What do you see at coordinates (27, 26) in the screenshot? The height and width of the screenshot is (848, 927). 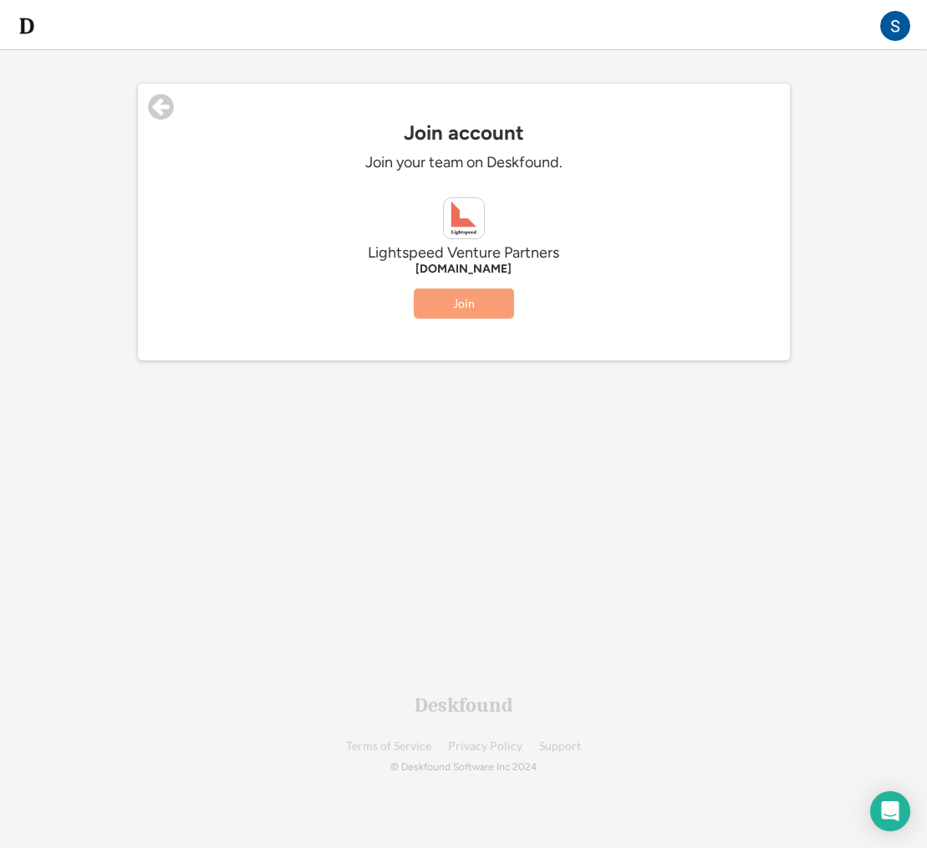 I see `img: d-whitebg.png` at bounding box center [27, 26].